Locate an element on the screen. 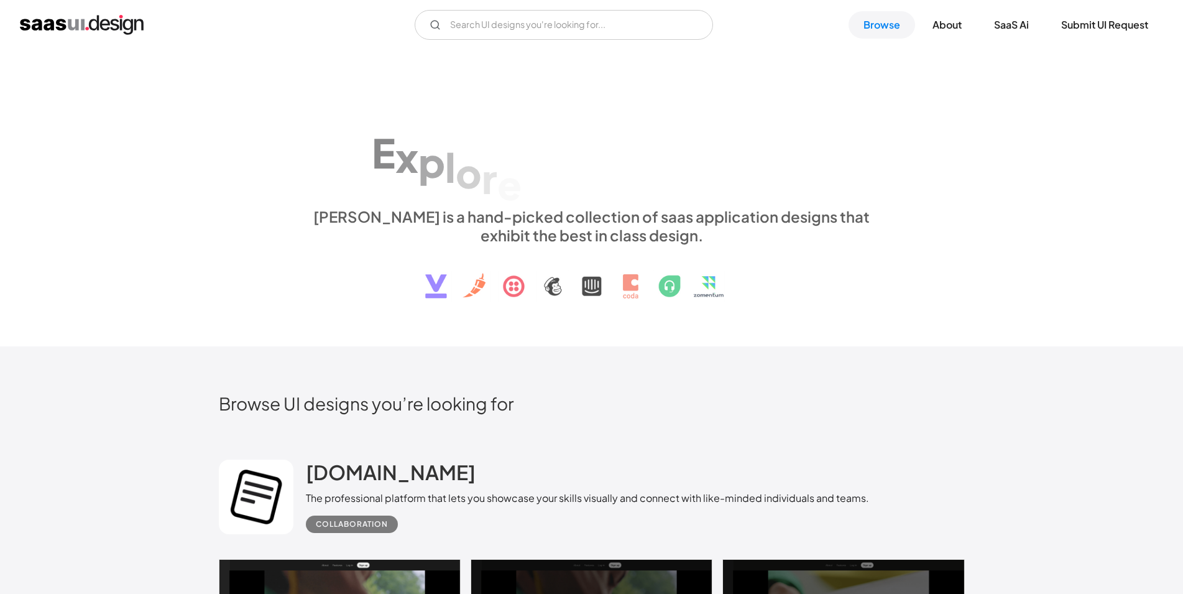 Image resolution: width=1183 pixels, height=594 pixels. a: SaaS Ai is located at coordinates (1011, 25).